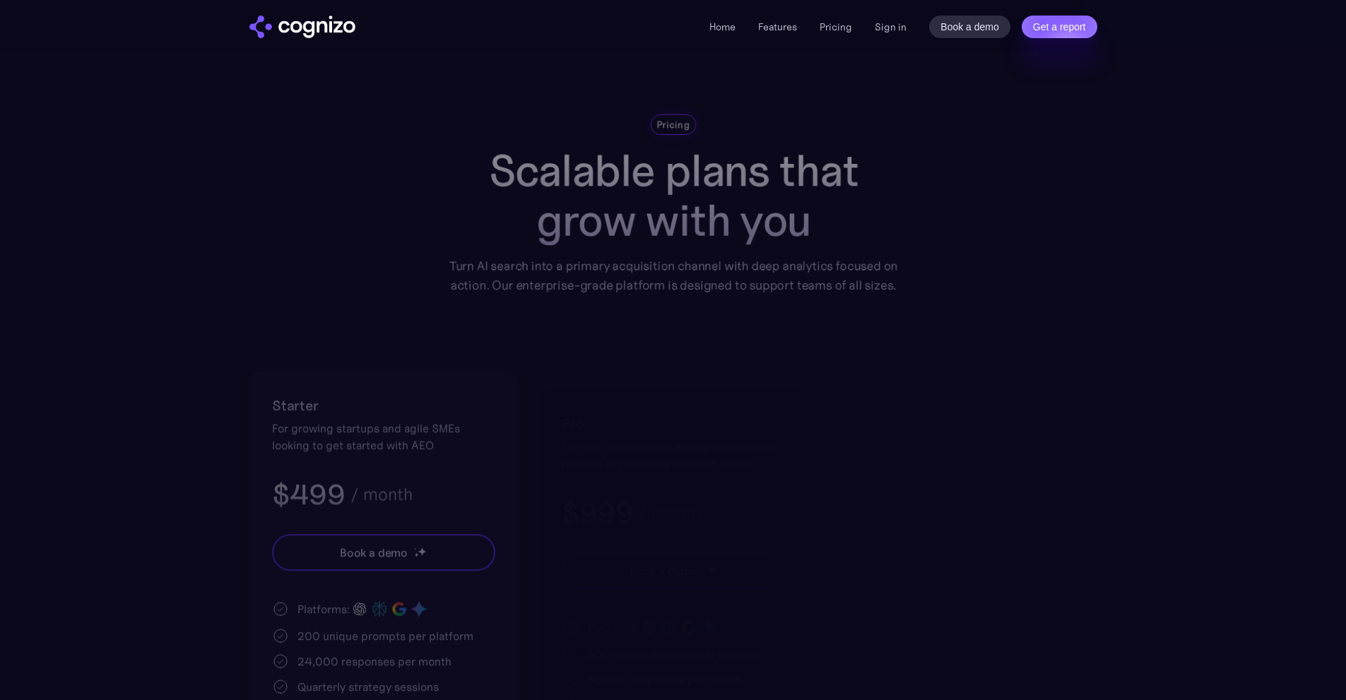  Describe the element at coordinates (384, 437) in the screenshot. I see `div: For growing startups and agile SMEs looking to get started with AEO` at that location.